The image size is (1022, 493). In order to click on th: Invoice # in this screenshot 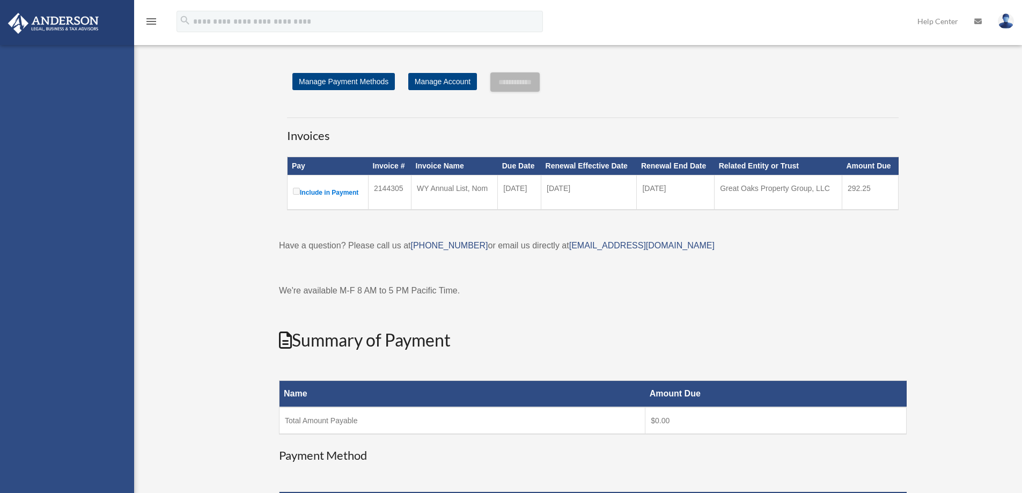, I will do `click(390, 166)`.